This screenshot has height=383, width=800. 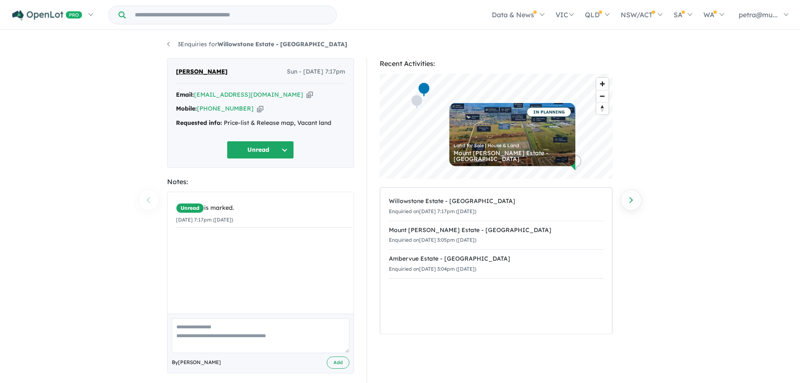 I want to click on button: Zoom in, so click(x=602, y=84).